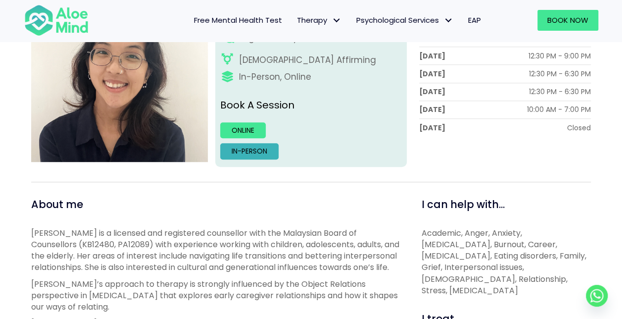 The image size is (622, 319). Describe the element at coordinates (56, 20) in the screenshot. I see `img: Aloe mind Logo` at that location.